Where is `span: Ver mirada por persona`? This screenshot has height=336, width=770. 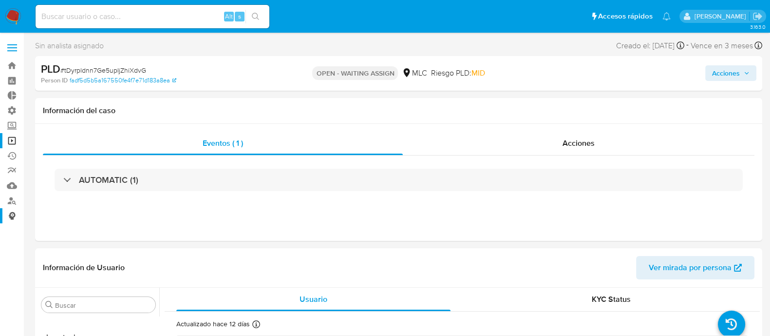 span: Ver mirada por persona is located at coordinates (690, 267).